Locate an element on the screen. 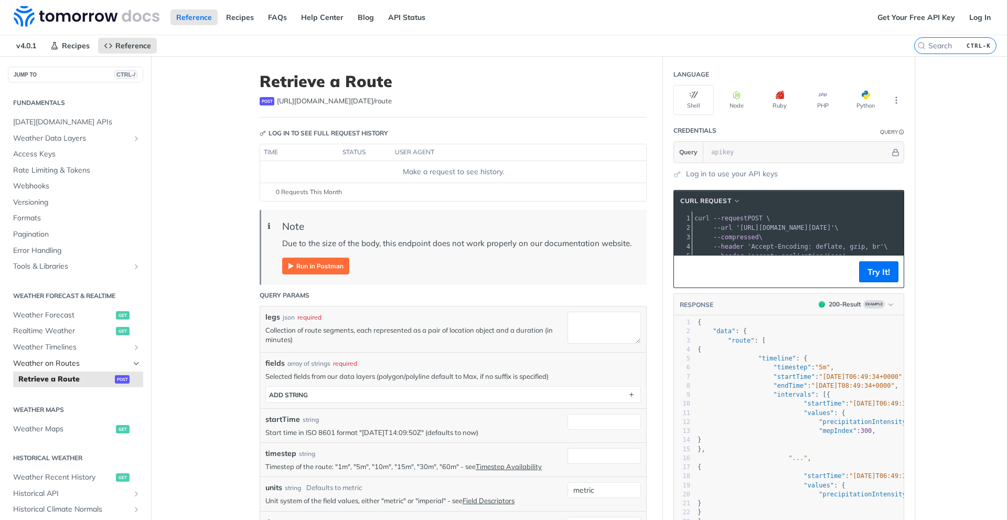 The height and width of the screenshot is (520, 1007). a: FAQs is located at coordinates (277, 17).